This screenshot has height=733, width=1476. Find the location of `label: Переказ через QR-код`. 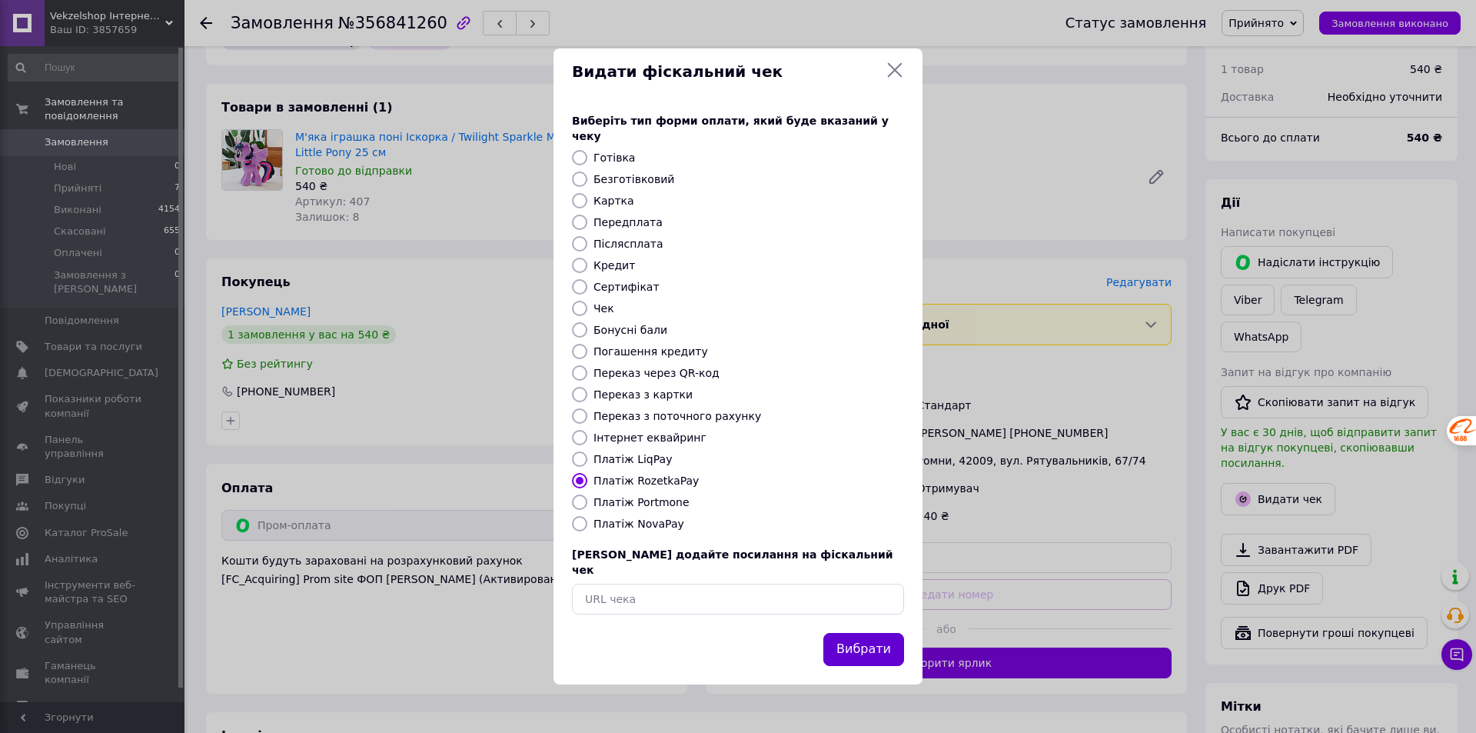

label: Переказ через QR-код is located at coordinates (657, 373).